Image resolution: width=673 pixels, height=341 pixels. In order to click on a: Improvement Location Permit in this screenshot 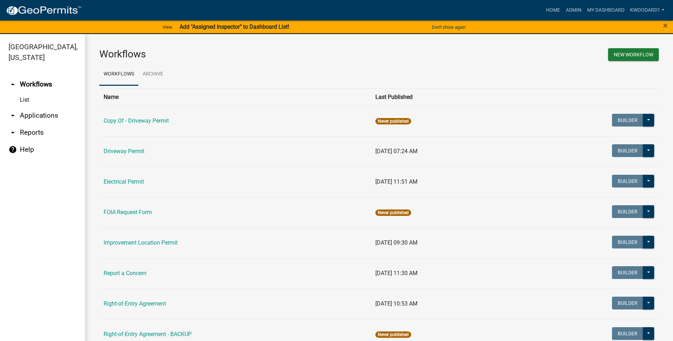, I will do `click(141, 243)`.